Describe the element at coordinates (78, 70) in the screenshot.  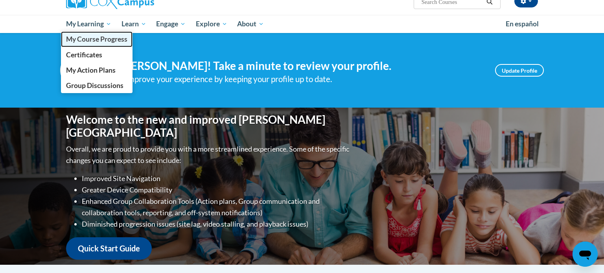
I see `img: Profile Image` at that location.